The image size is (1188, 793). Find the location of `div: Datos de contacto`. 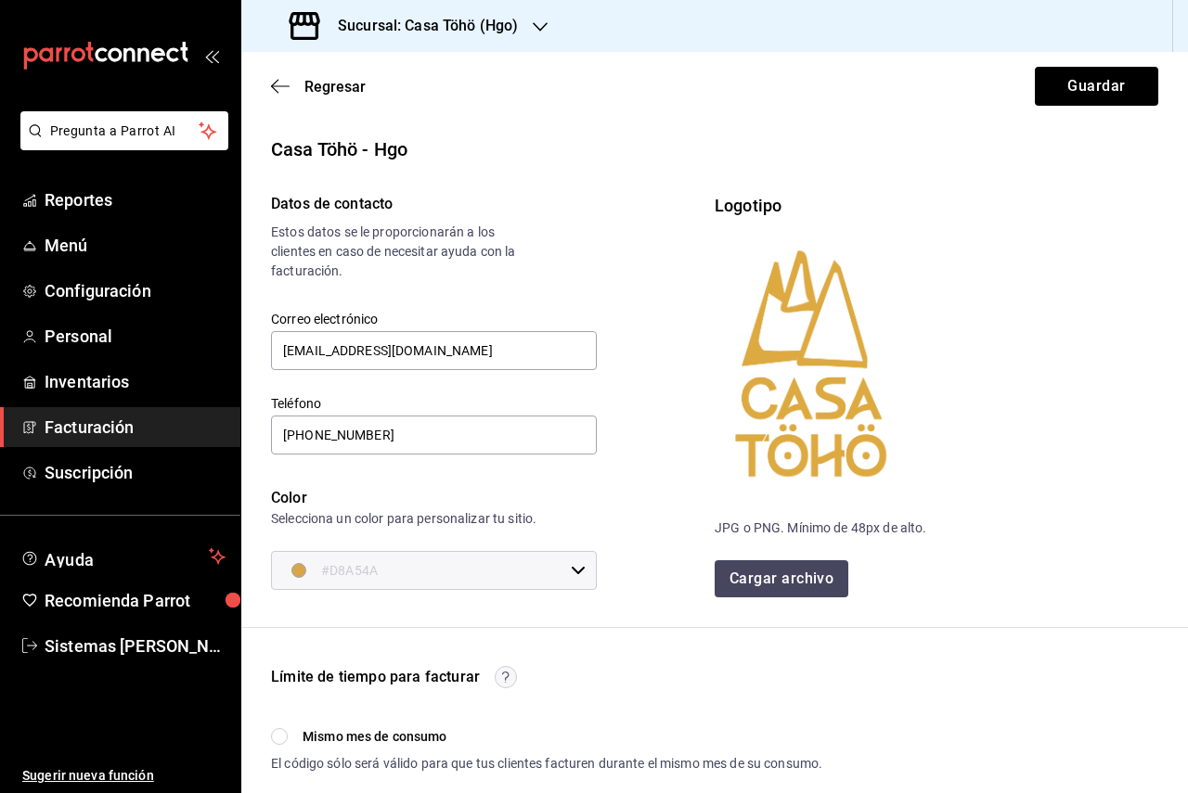

div: Datos de contacto is located at coordinates (393, 204).